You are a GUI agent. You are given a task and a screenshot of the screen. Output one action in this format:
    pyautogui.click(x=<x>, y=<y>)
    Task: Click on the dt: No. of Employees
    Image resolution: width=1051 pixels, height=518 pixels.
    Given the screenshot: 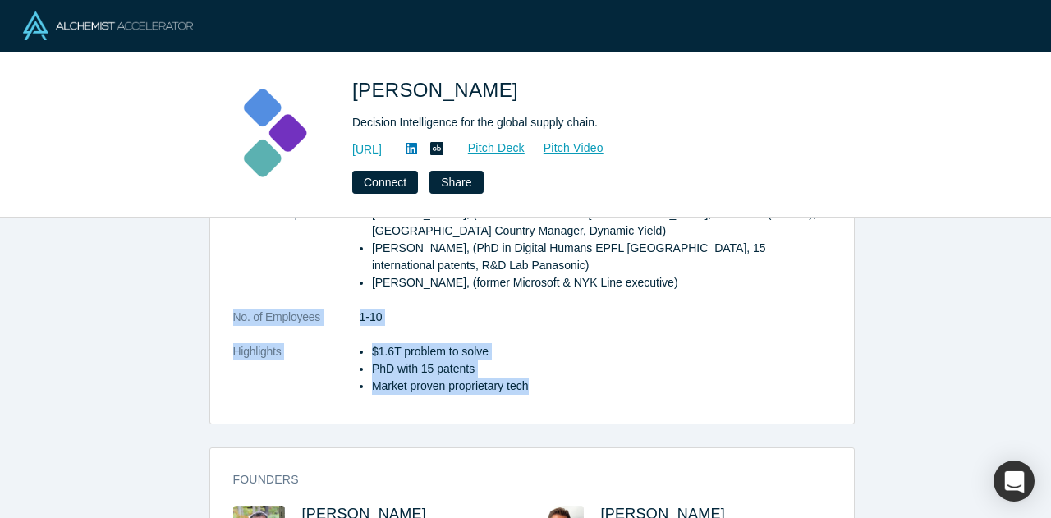 What is the action you would take?
    pyautogui.click(x=296, y=326)
    